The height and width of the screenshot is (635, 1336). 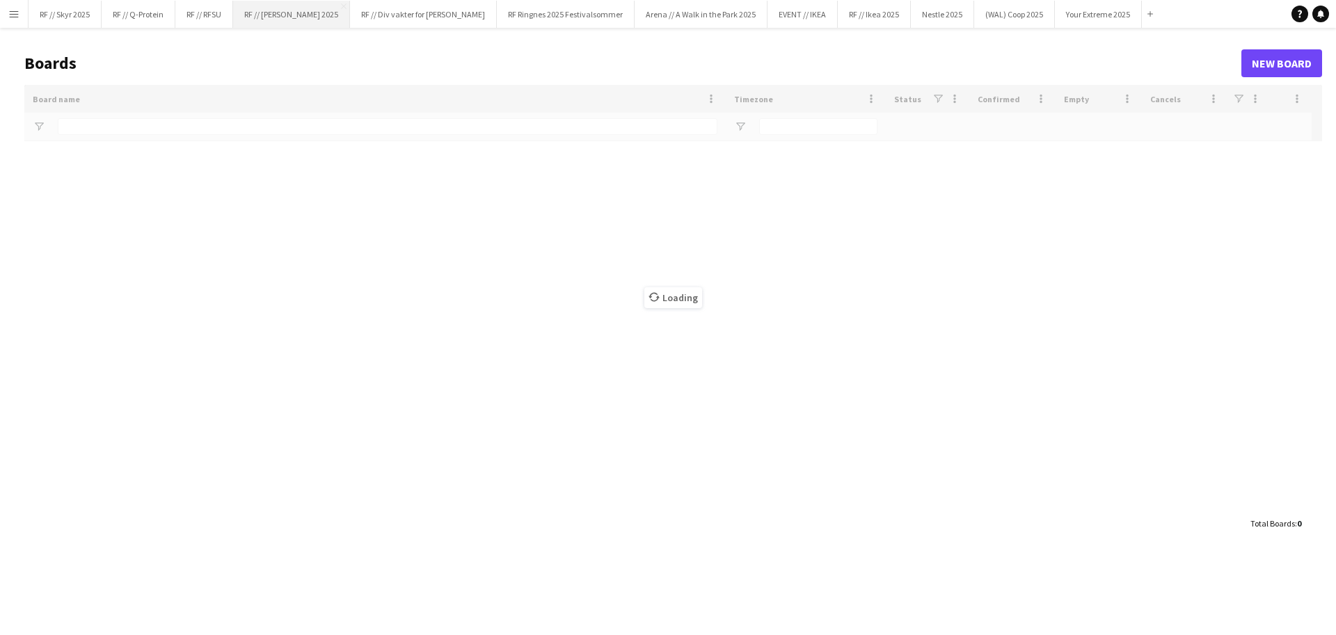 I want to click on button: RF // Ikea 2025, so click(x=874, y=14).